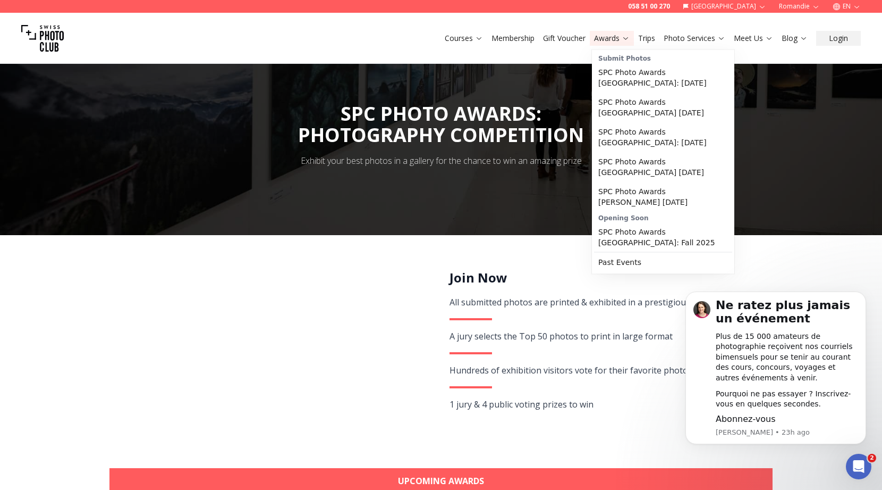 The image size is (882, 490). I want to click on button: Blog, so click(795, 38).